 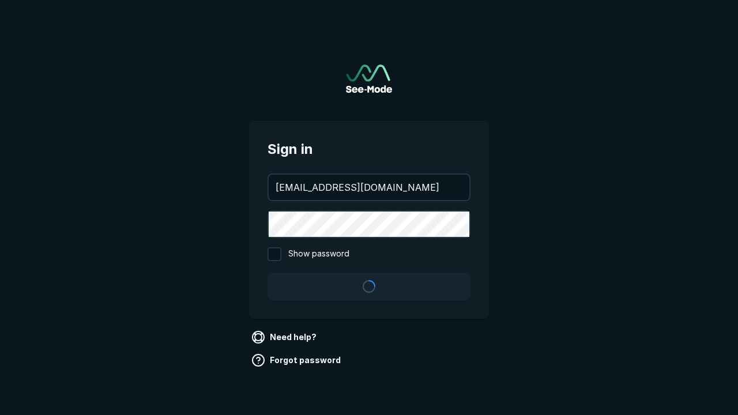 What do you see at coordinates (285, 337) in the screenshot?
I see `a: Need help?` at bounding box center [285, 337].